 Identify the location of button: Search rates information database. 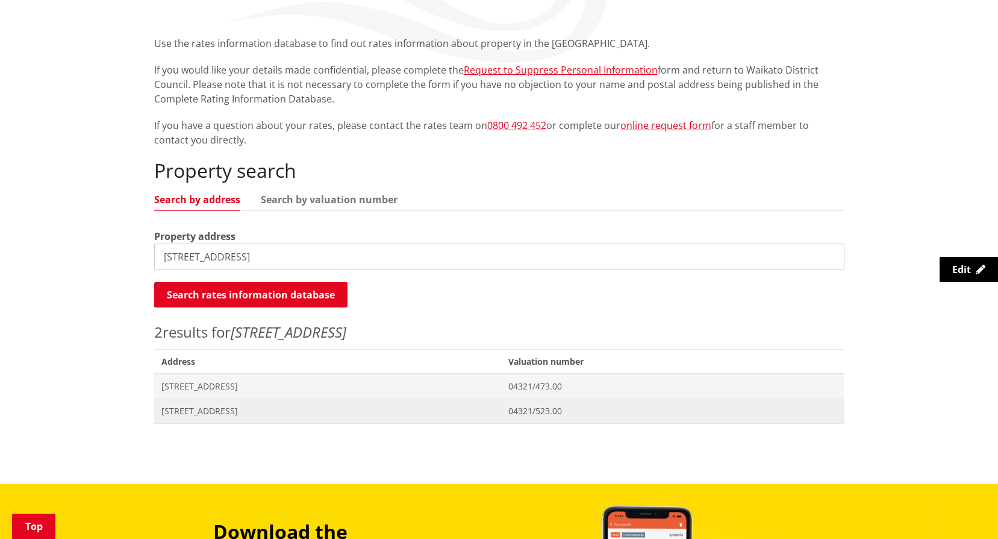
(251, 295).